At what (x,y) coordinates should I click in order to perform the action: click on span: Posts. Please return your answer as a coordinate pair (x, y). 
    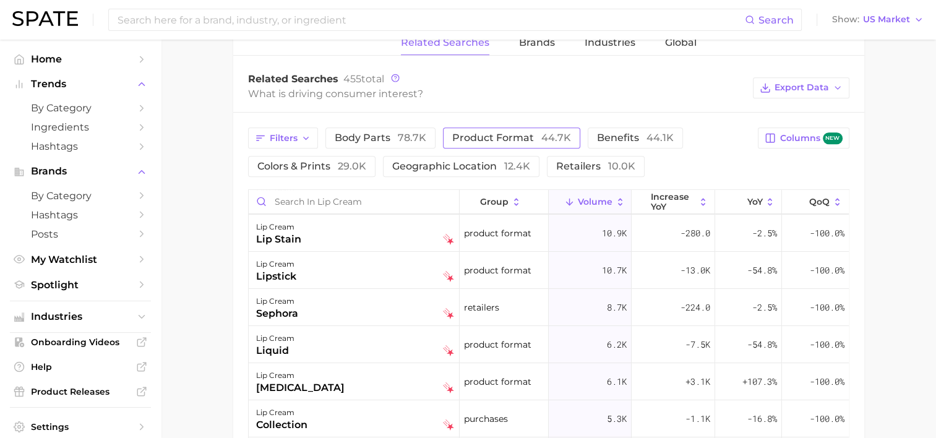
    Looking at the image, I should click on (80, 234).